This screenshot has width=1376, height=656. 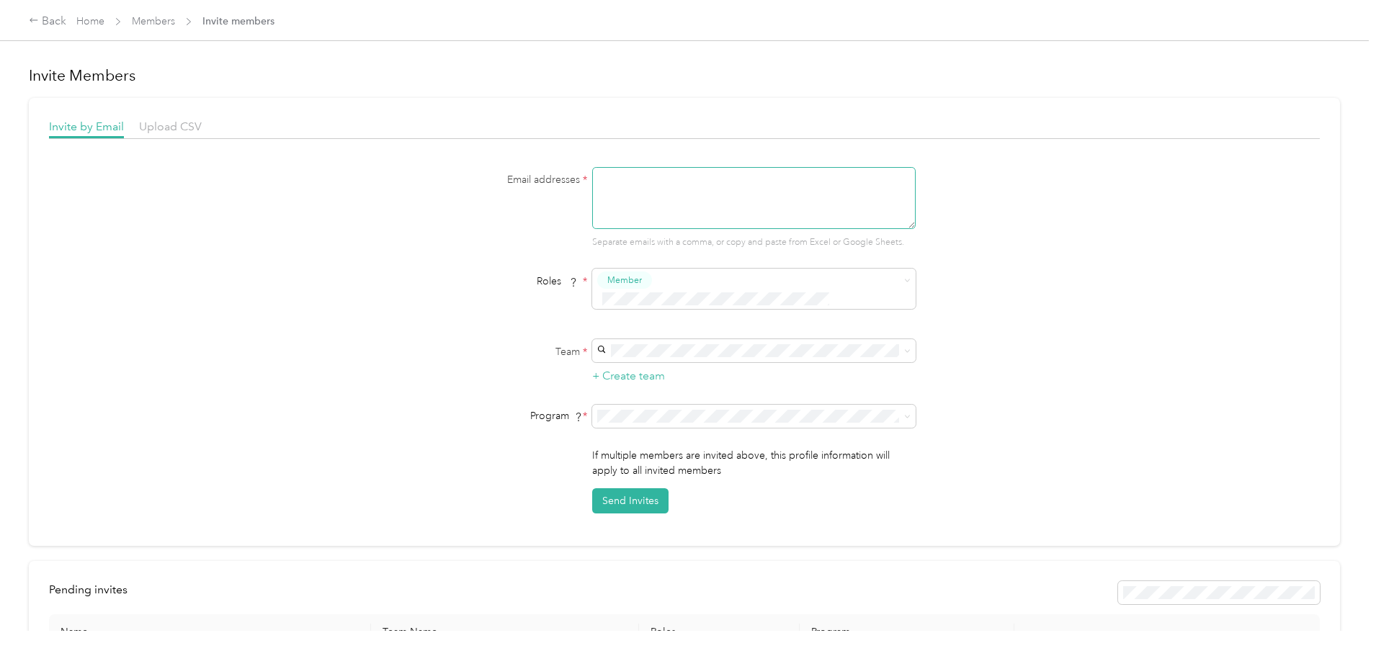 What do you see at coordinates (153, 21) in the screenshot?
I see `a: Members` at bounding box center [153, 21].